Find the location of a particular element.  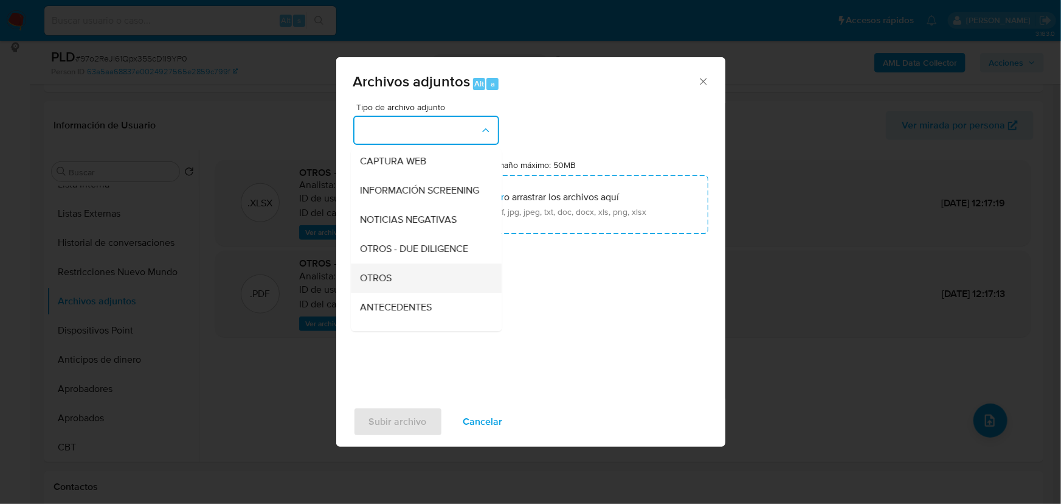

span: NOTICIAS NEGATIVAS is located at coordinates (409, 220).